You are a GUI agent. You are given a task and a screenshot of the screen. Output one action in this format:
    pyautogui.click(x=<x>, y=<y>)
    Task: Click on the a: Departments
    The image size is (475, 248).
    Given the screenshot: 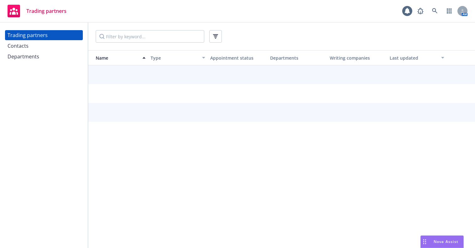 What is the action you would take?
    pyautogui.click(x=44, y=56)
    